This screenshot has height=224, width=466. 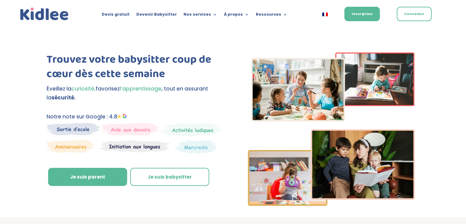 I want to click on a: Je suis babysitter, so click(x=170, y=177).